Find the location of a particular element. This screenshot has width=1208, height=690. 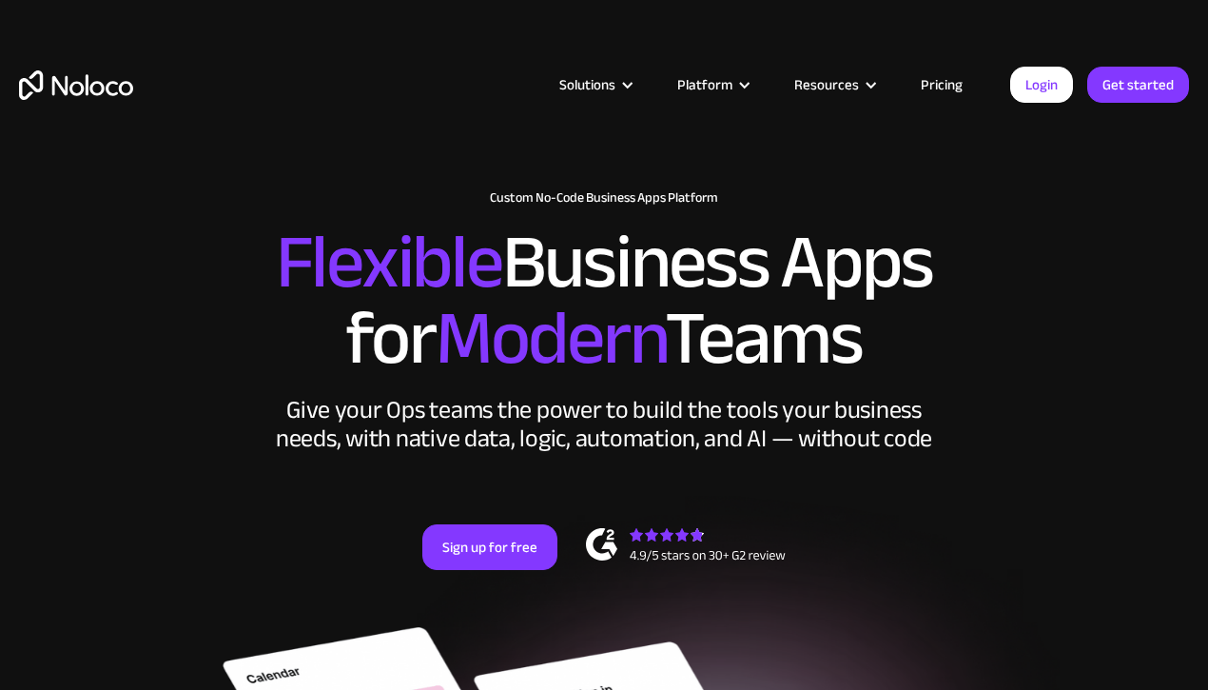

span: Flexible is located at coordinates (389, 262).